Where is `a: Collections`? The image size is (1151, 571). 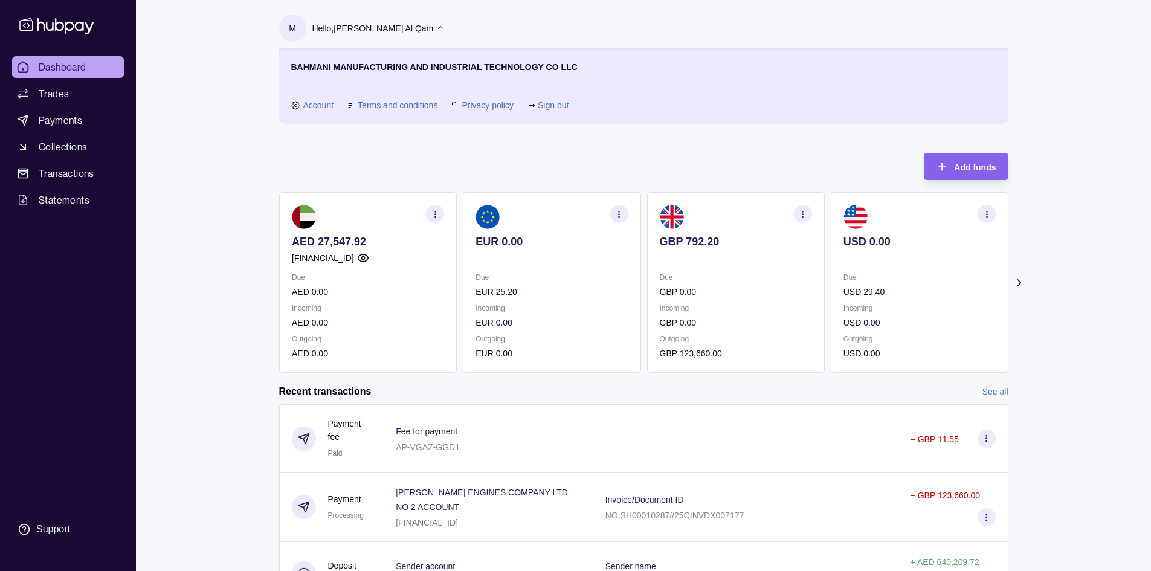
a: Collections is located at coordinates (68, 147).